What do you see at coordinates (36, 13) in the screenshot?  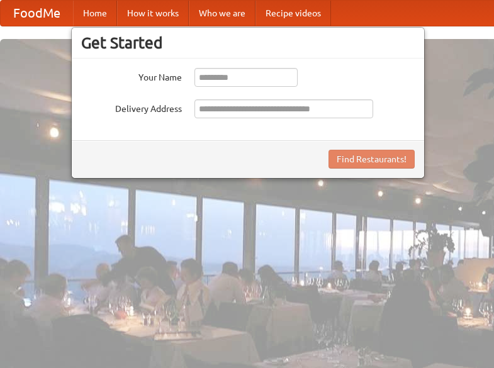 I see `a: FoodMe` at bounding box center [36, 13].